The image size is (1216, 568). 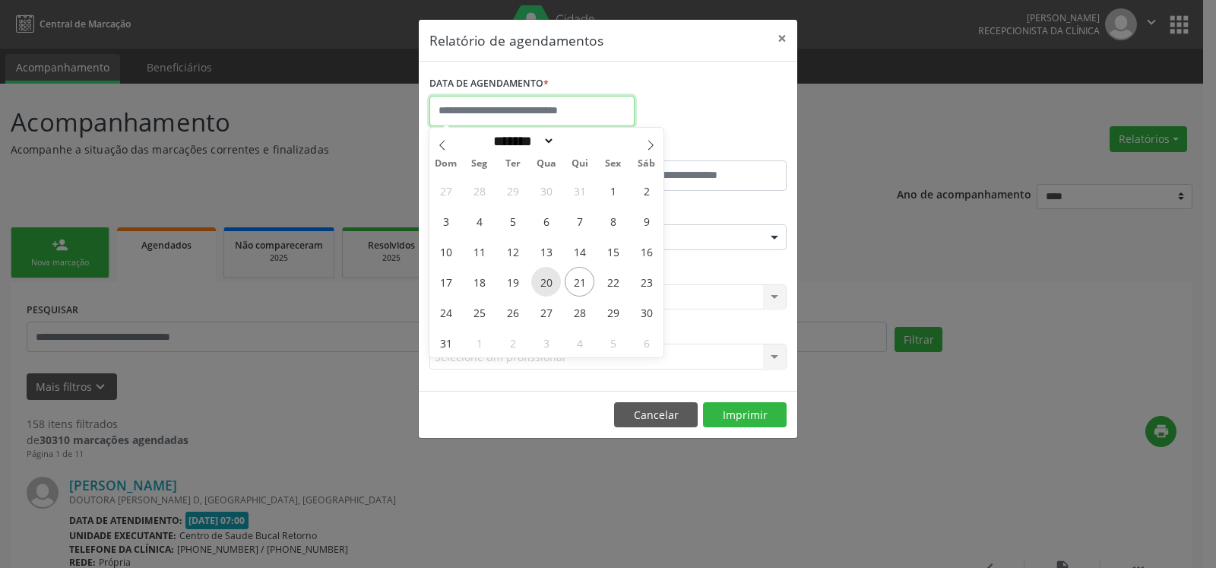 What do you see at coordinates (479, 312) in the screenshot?
I see `span: Agosto 25, 2025` at bounding box center [479, 312].